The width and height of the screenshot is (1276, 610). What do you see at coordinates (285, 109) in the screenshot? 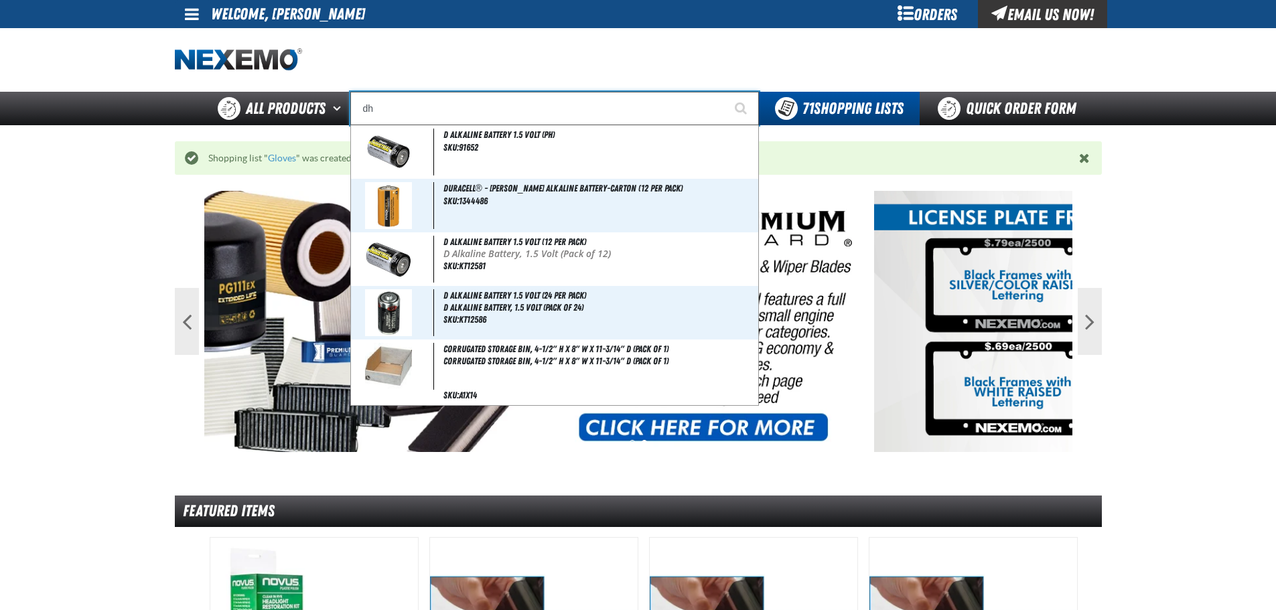
I see `span: All Products` at bounding box center [285, 109].